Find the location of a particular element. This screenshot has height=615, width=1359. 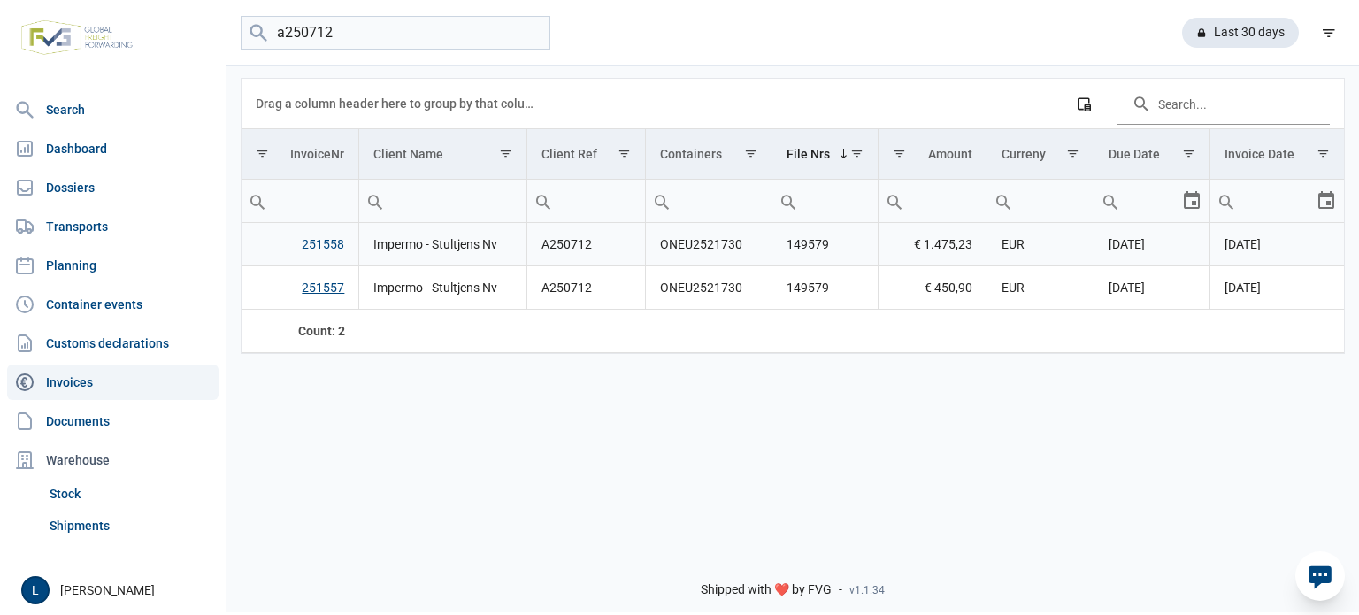

a: Customs declarations is located at coordinates (112, 343).